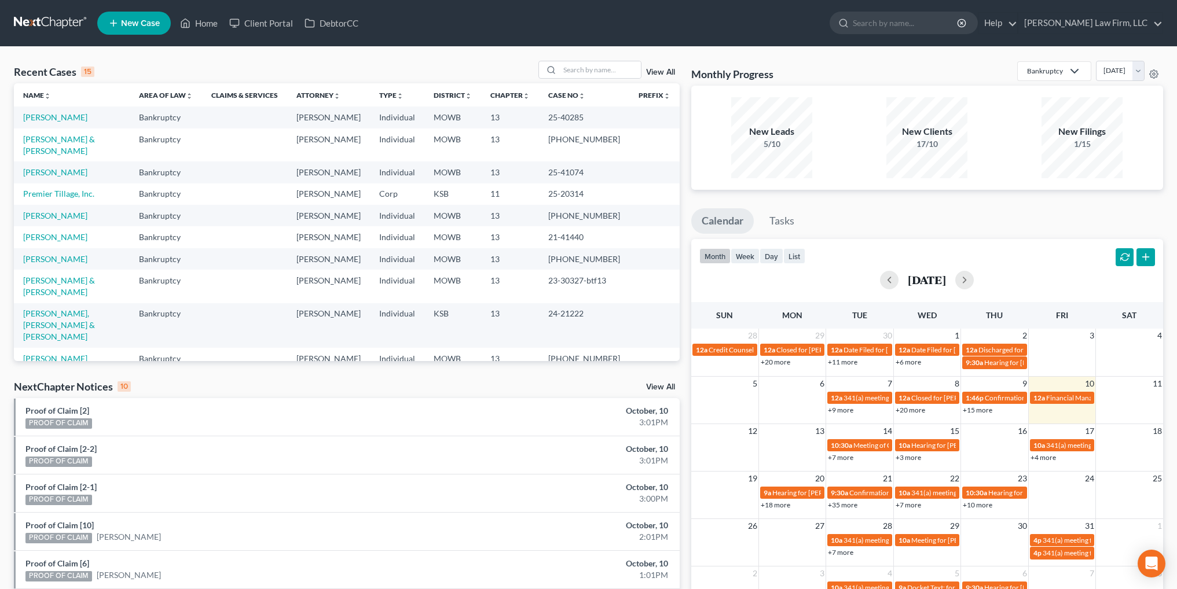 The image size is (1177, 589). What do you see at coordinates (908, 505) in the screenshot?
I see `a: +7 more` at bounding box center [908, 505].